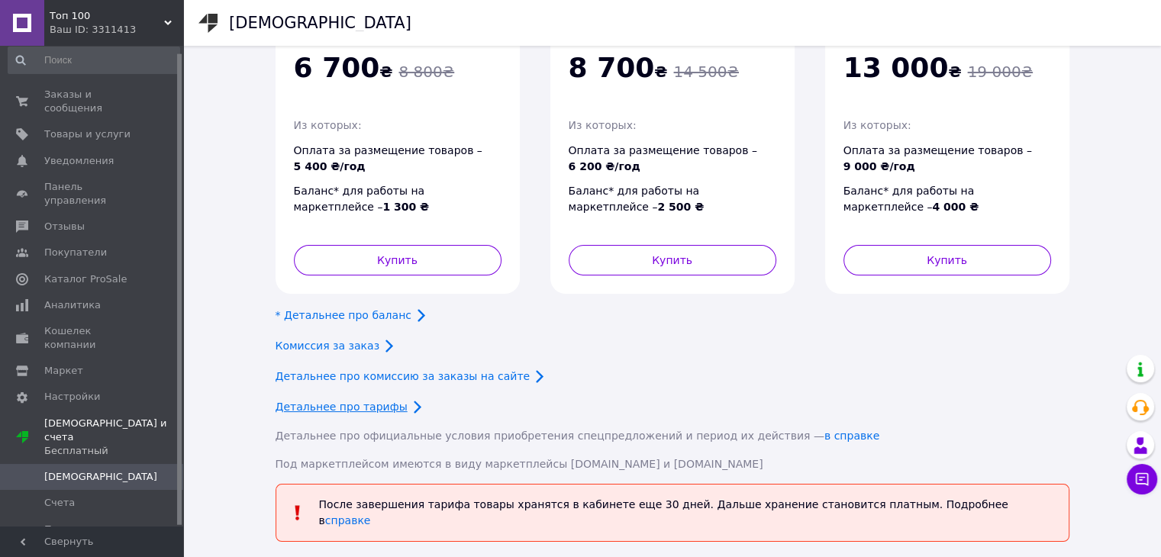 This screenshot has width=1161, height=557. I want to click on button: Чат с покупателем, so click(1142, 479).